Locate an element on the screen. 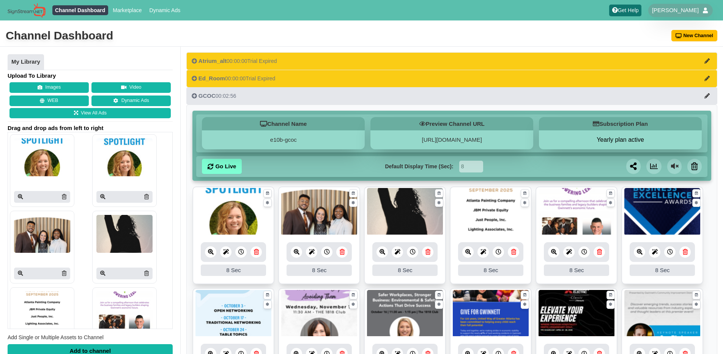  img: P250x250 image processing20251001 1793698 vscngf is located at coordinates (124, 311).